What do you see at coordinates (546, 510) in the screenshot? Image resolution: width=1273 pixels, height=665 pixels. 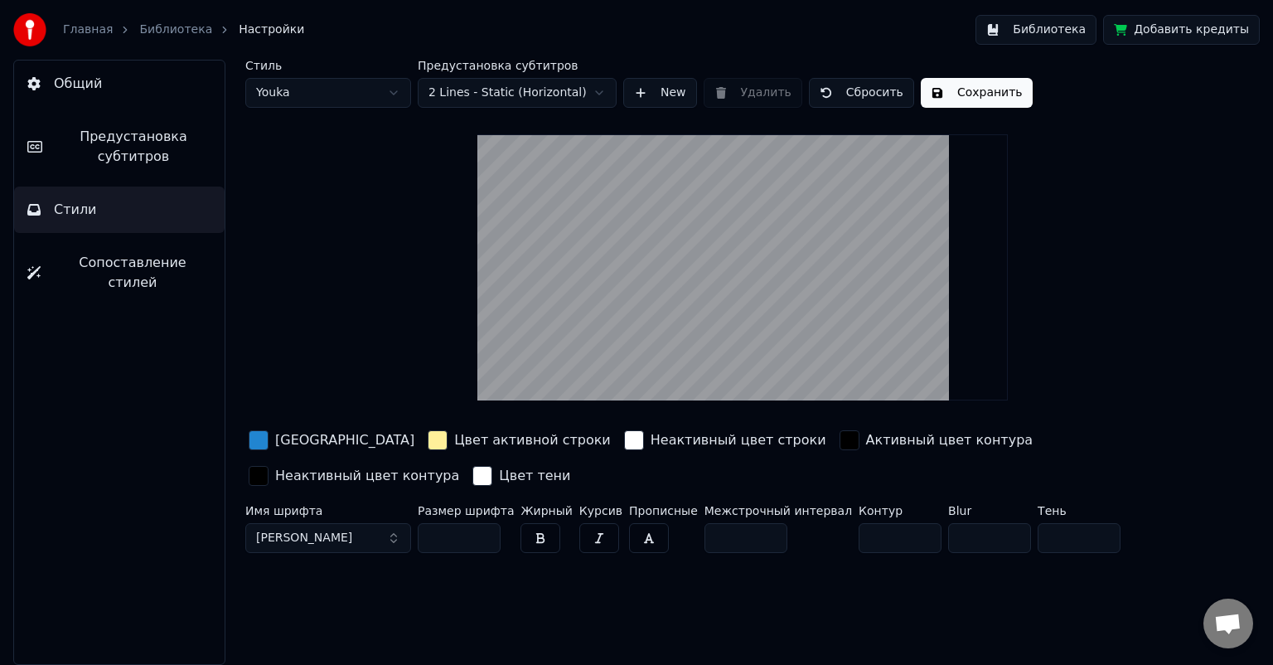 I see `label: Жирный` at bounding box center [546, 510].